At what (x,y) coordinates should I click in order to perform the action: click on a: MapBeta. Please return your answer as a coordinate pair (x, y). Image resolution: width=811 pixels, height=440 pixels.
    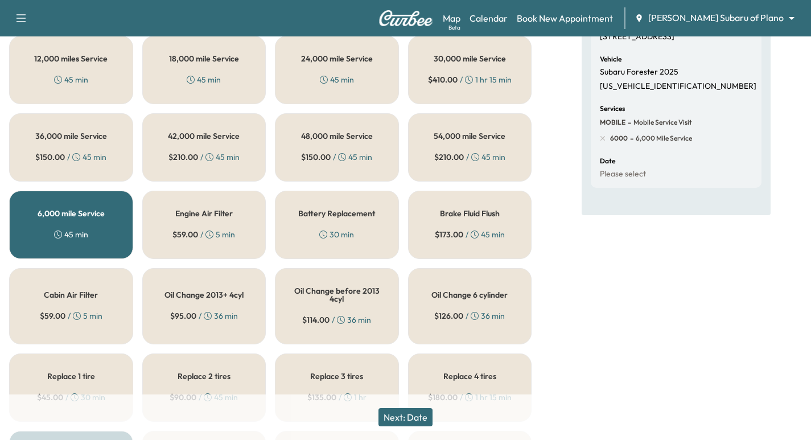
    Looking at the image, I should click on (451, 18).